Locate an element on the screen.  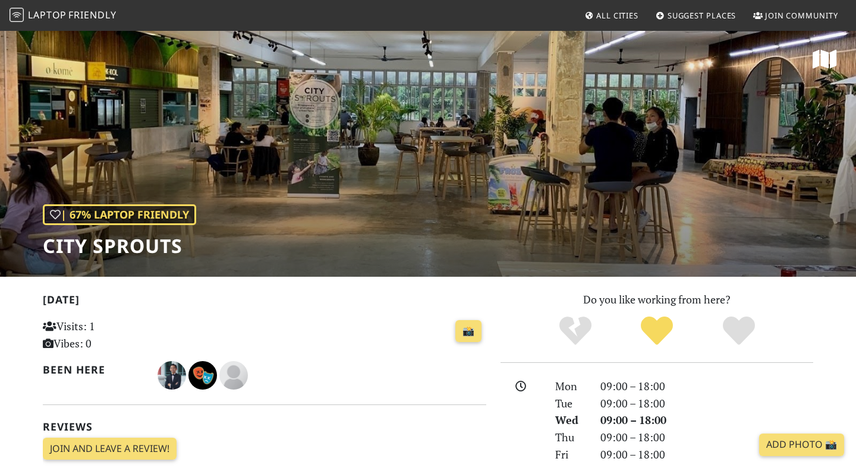
h2: Been here is located at coordinates (93, 370).